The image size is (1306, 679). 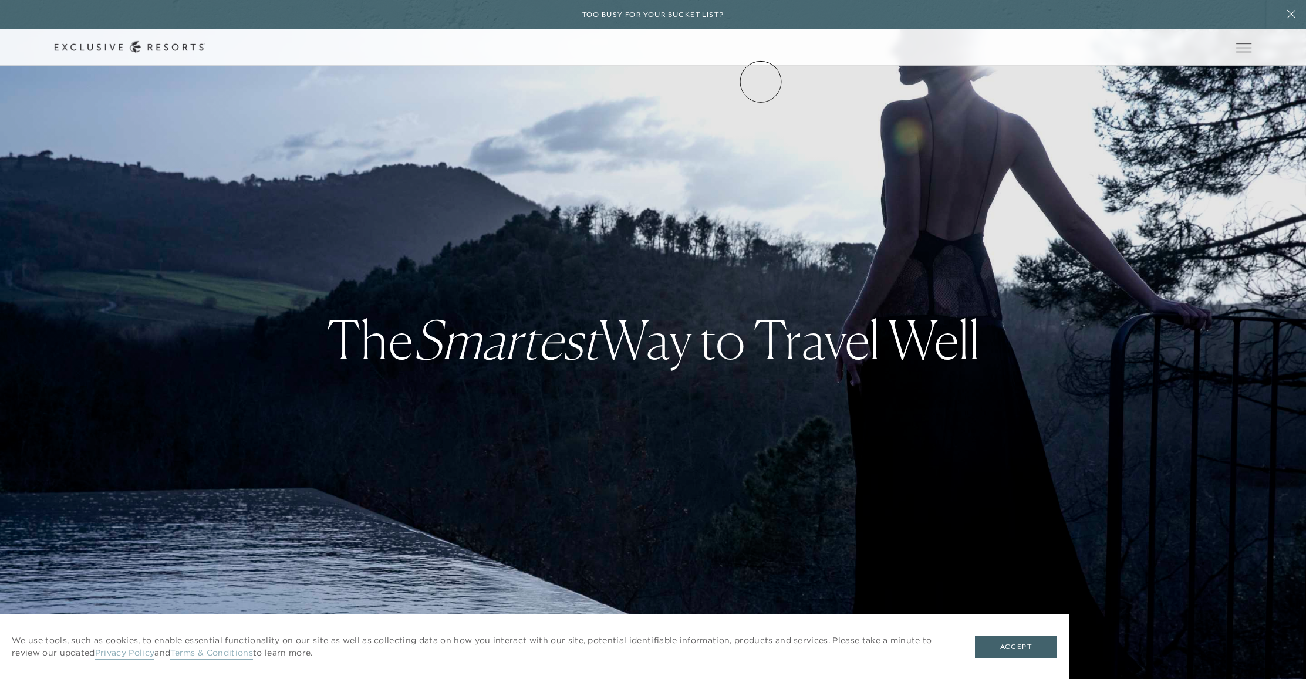 What do you see at coordinates (124, 653) in the screenshot?
I see `a: Privacy Policy` at bounding box center [124, 653].